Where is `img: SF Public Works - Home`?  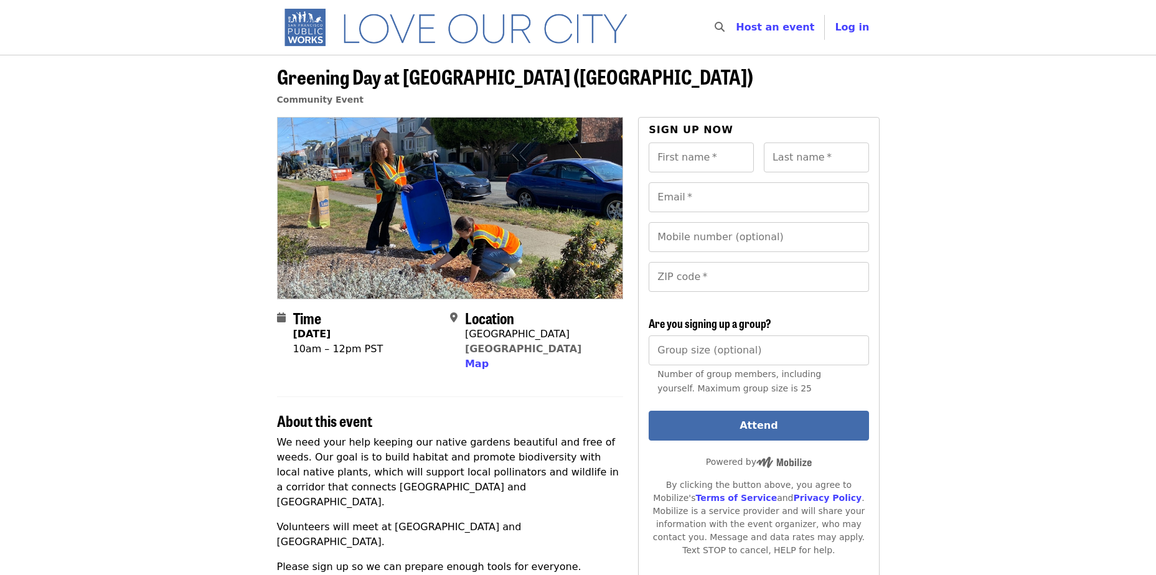
img: SF Public Works - Home is located at coordinates (461, 27).